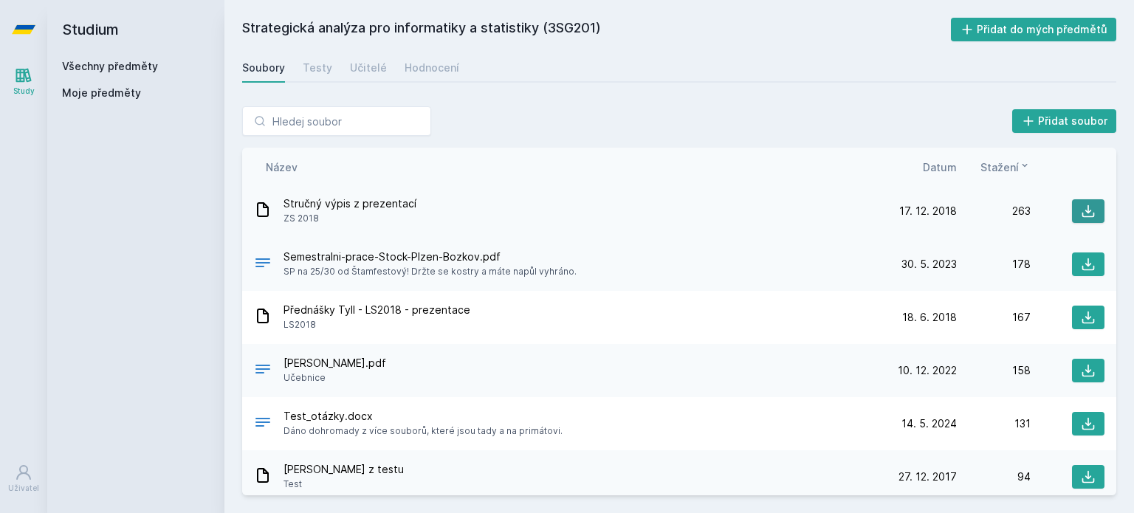 The height and width of the screenshot is (513, 1134). Describe the element at coordinates (430, 272) in the screenshot. I see `span: SP na 25/30 od Štamfestový! Držte se kostry a máte napůl vyhráno.` at that location.